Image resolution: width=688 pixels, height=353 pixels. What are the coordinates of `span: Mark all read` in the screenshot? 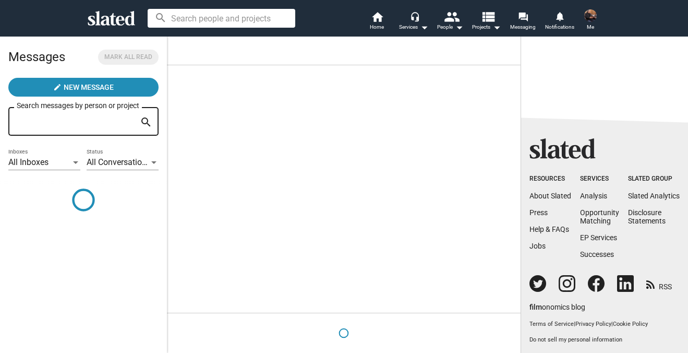 It's located at (128, 57).